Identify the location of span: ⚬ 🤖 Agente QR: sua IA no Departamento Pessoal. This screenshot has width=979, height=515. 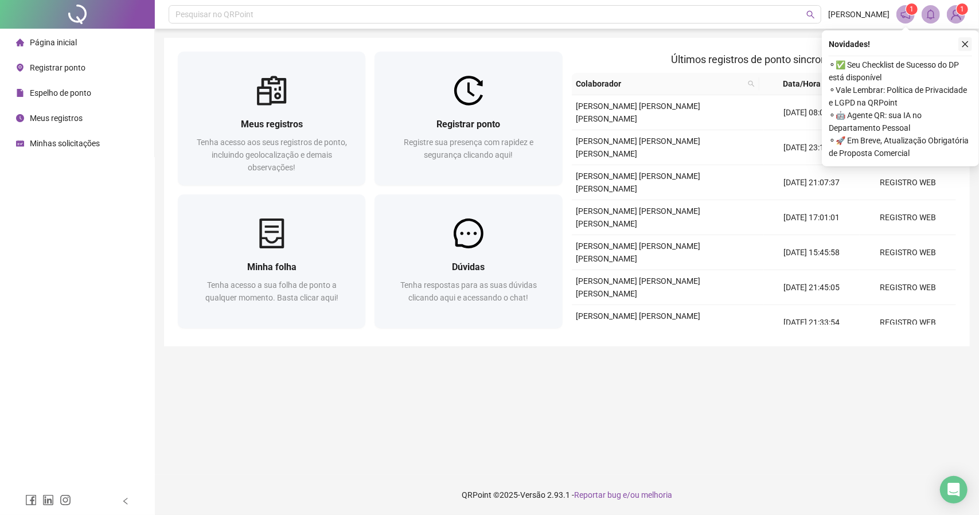
(901, 122).